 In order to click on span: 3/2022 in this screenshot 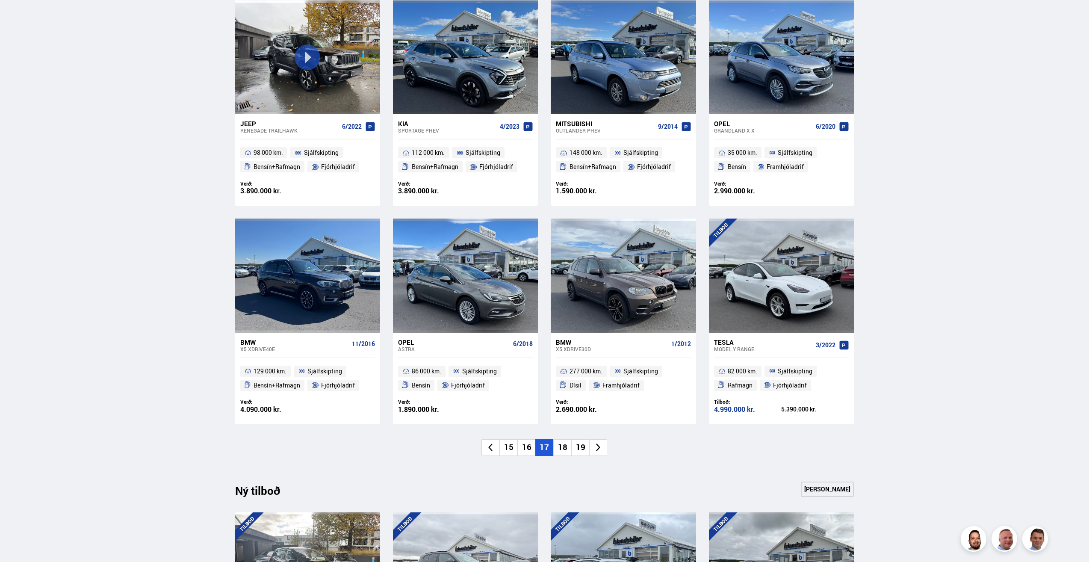, I will do `click(825, 345)`.